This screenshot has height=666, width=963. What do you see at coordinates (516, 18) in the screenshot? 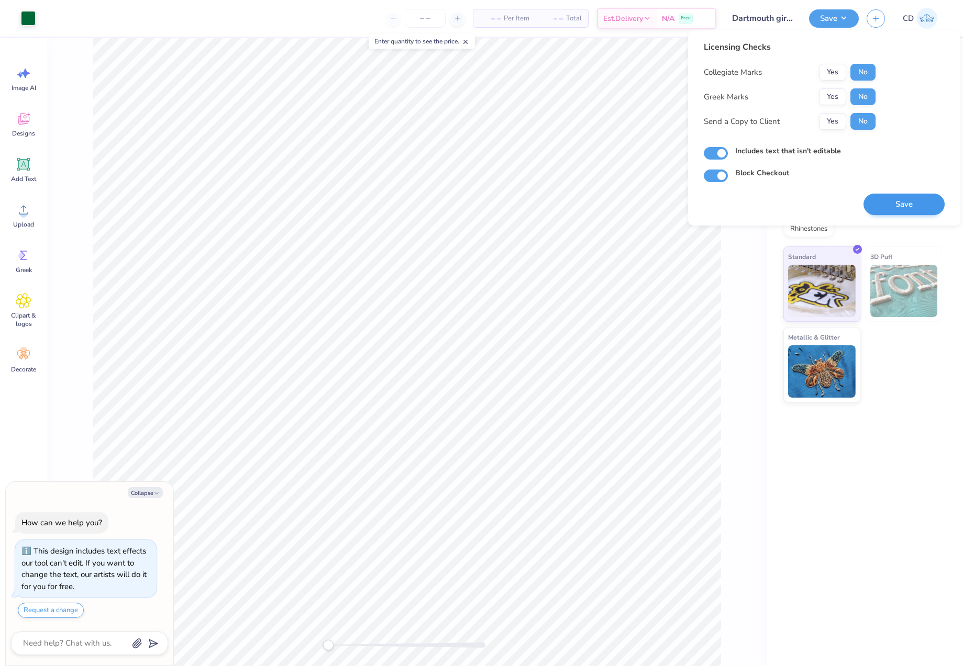
I see `span: Per Item` at bounding box center [516, 18].